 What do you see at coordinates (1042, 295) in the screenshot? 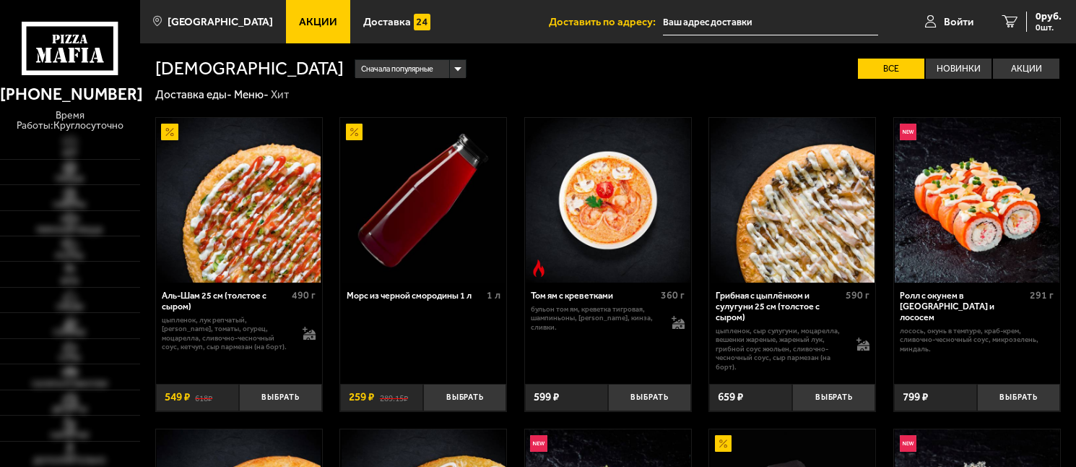
I see `span: 291 г` at bounding box center [1042, 295].